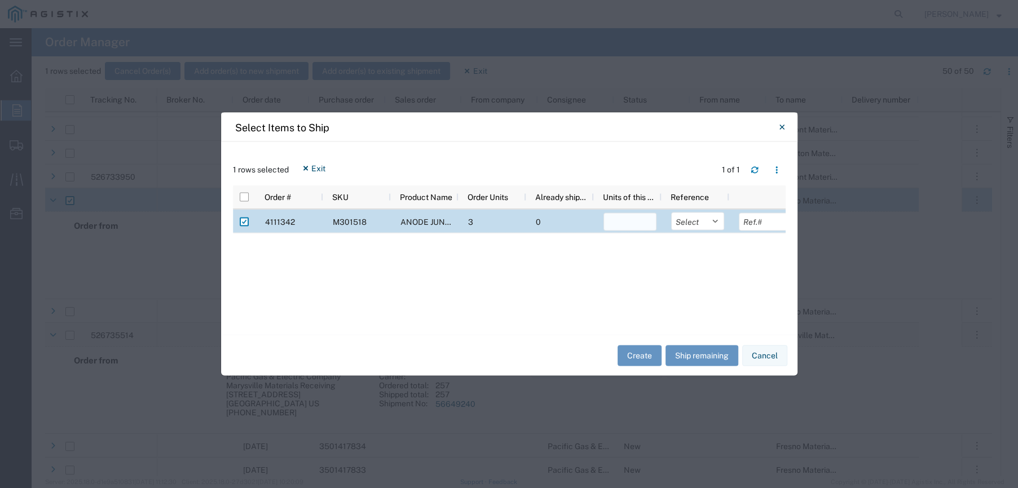  I want to click on span: 1 rows selected, so click(261, 170).